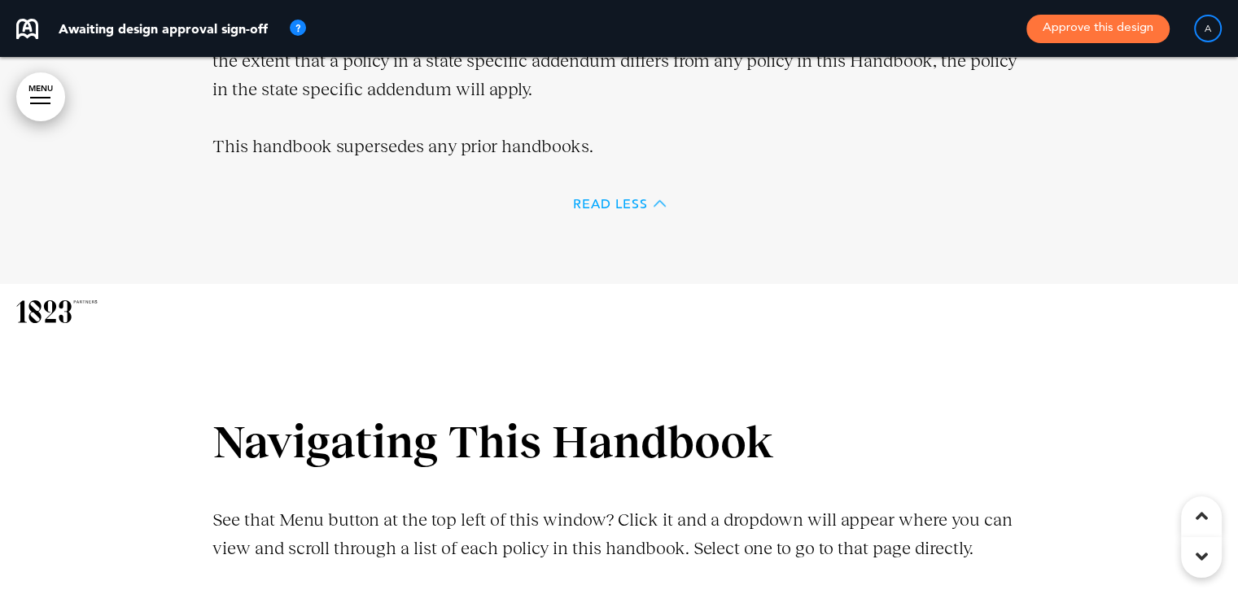 The width and height of the screenshot is (1238, 594). I want to click on span: Read Less, so click(610, 204).